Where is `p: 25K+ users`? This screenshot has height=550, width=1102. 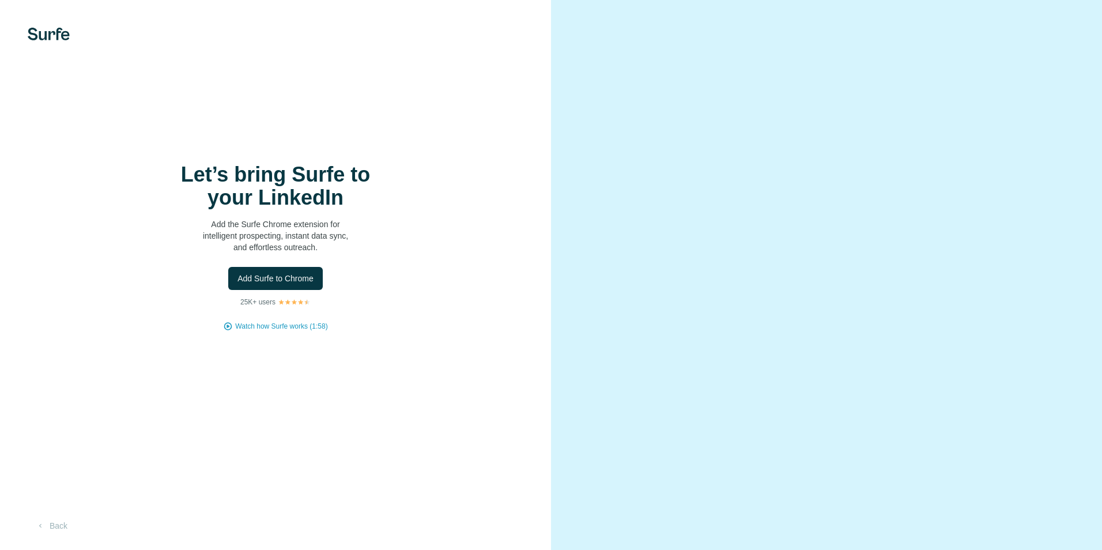
p: 25K+ users is located at coordinates (258, 302).